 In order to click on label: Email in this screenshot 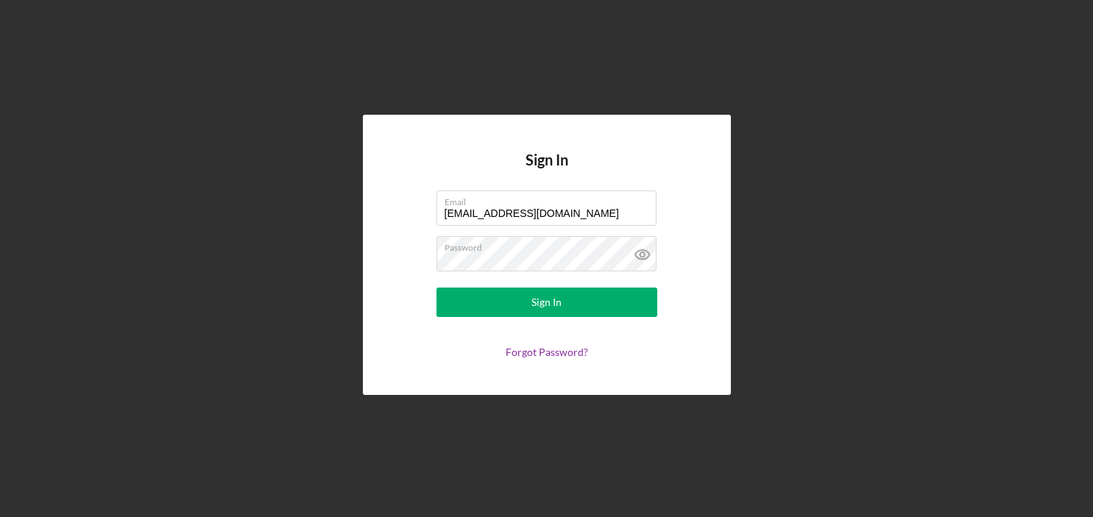, I will do `click(551, 199)`.